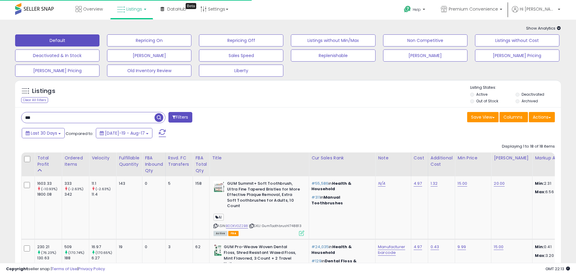  I want to click on button: Filters, so click(180, 117).